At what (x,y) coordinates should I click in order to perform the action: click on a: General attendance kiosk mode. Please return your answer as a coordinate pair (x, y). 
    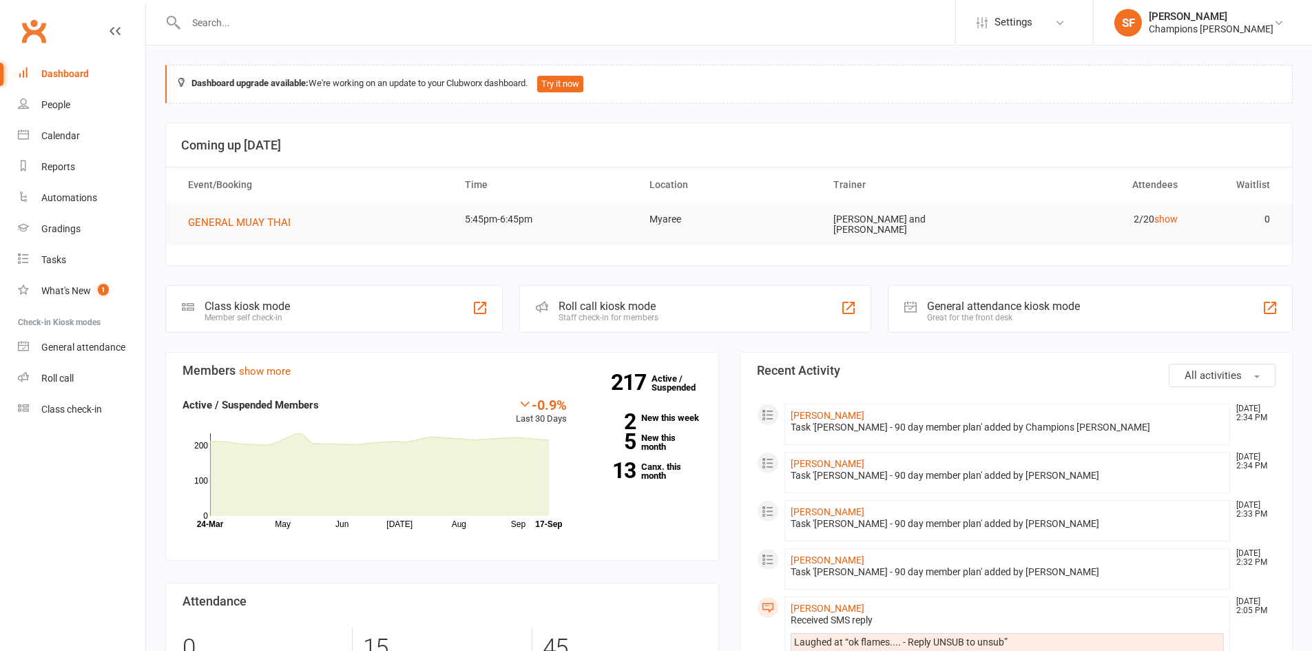
    Looking at the image, I should click on (81, 347).